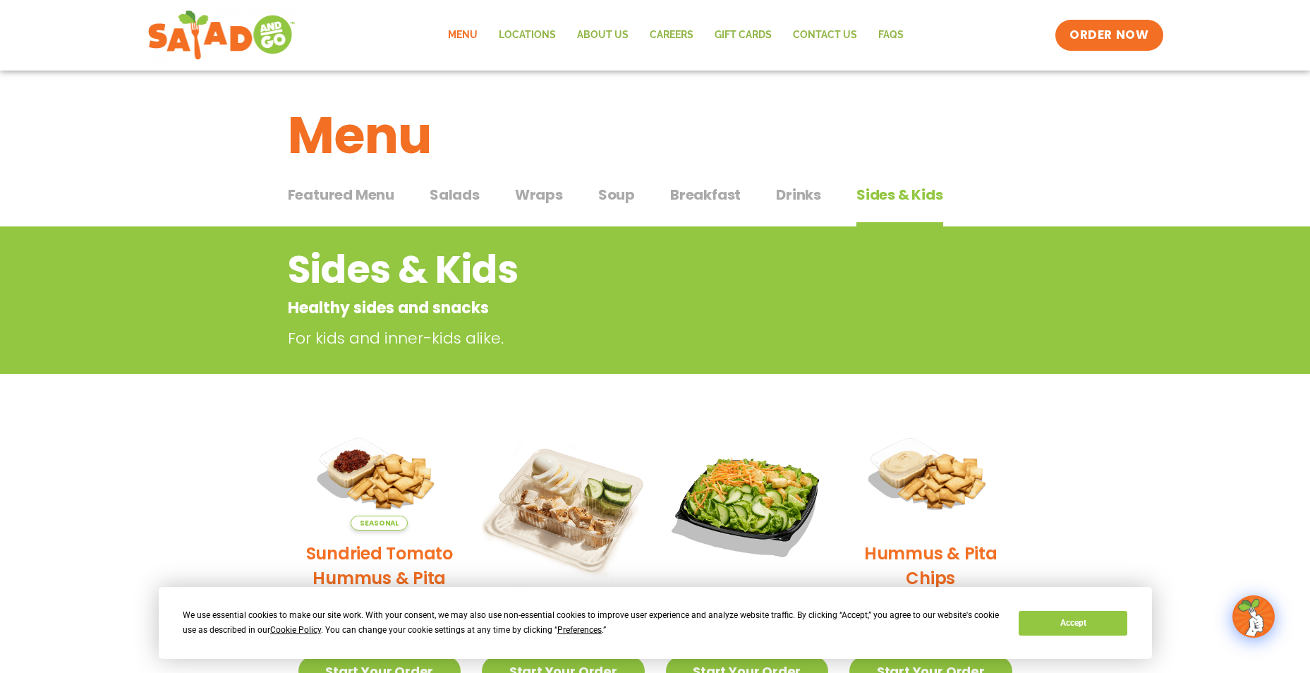 This screenshot has height=673, width=1310. Describe the element at coordinates (592, 623) in the screenshot. I see `div: We use essential cookies to make our site work. With your consent, we may also use non-essential ...` at that location.